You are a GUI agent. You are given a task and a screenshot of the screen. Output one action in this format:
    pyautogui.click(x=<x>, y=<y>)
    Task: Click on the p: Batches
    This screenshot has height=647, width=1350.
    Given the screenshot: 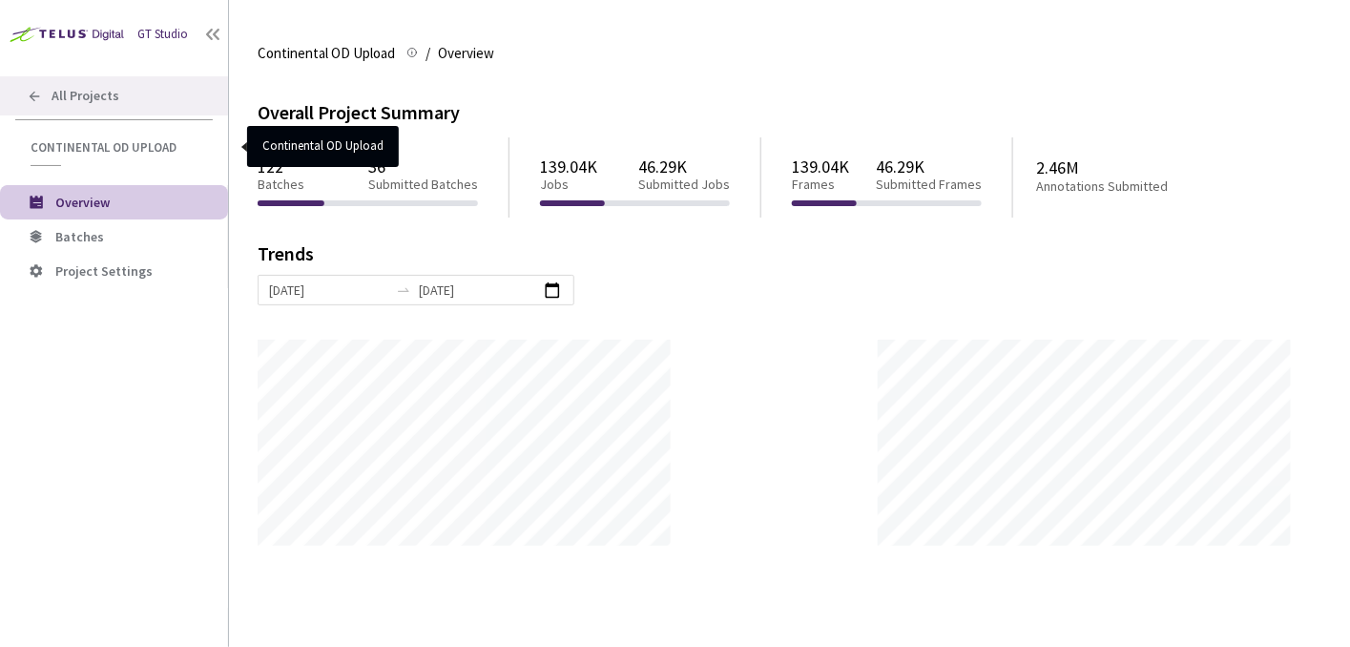 What is the action you would take?
    pyautogui.click(x=281, y=184)
    